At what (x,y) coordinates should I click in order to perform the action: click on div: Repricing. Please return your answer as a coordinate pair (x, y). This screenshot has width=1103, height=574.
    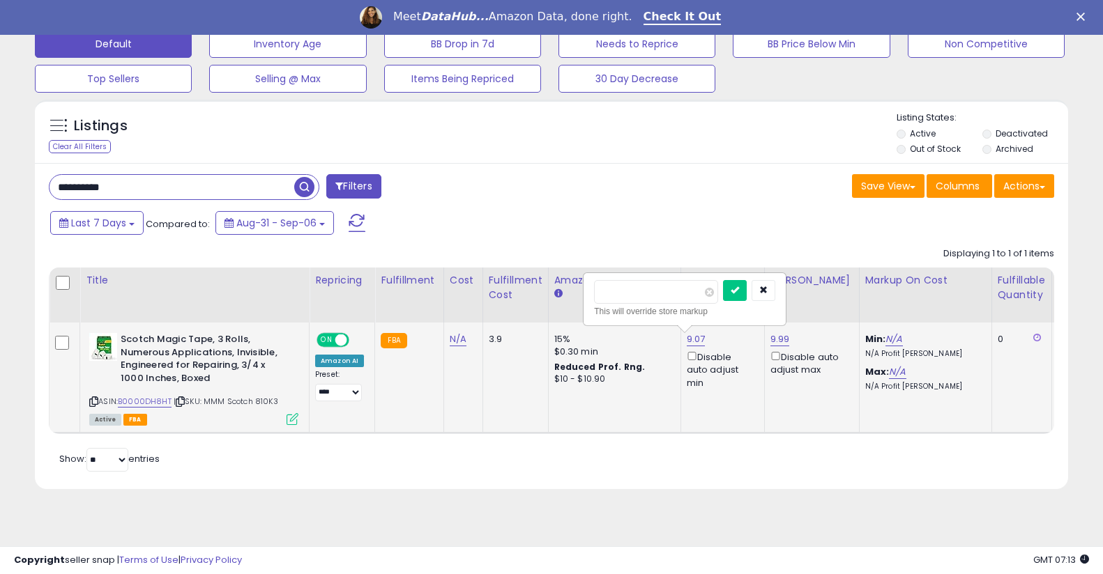
    Looking at the image, I should click on (342, 280).